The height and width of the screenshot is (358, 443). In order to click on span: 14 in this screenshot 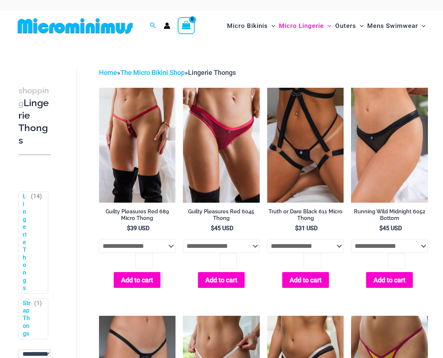, I will do `click(36, 196)`.